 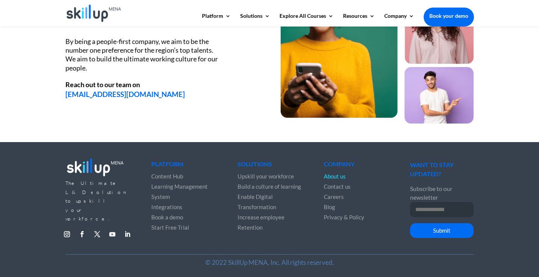 What do you see at coordinates (442, 230) in the screenshot?
I see `button: Submit` at bounding box center [442, 230].